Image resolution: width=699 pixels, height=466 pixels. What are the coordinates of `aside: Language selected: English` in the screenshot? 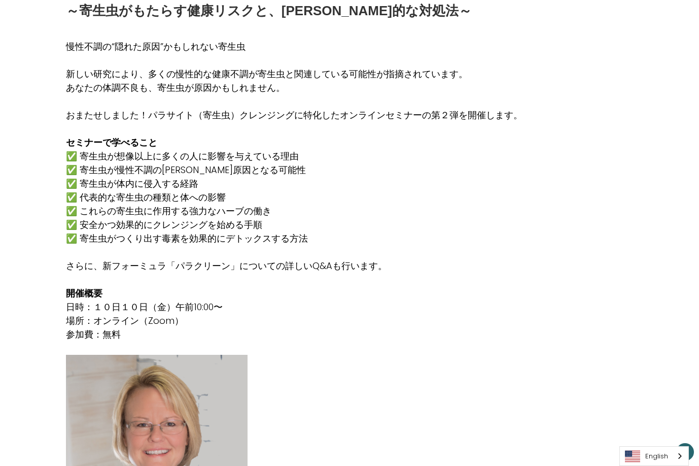 It's located at (654, 456).